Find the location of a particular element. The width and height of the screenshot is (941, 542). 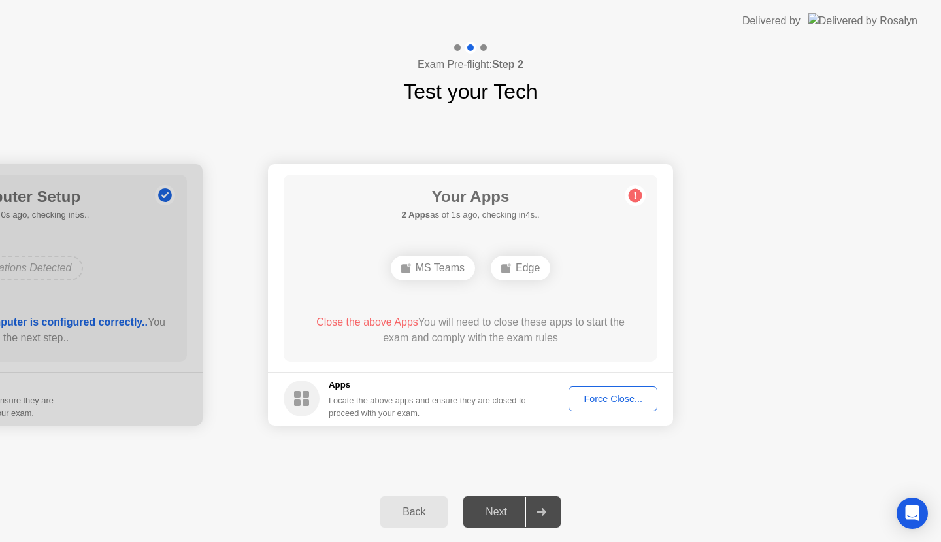

div: You will need to close these apps to start the exam and comply with the exam rules is located at coordinates (471, 330).